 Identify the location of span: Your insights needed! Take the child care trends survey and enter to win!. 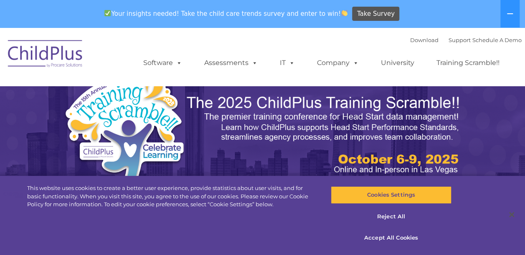
(226, 13).